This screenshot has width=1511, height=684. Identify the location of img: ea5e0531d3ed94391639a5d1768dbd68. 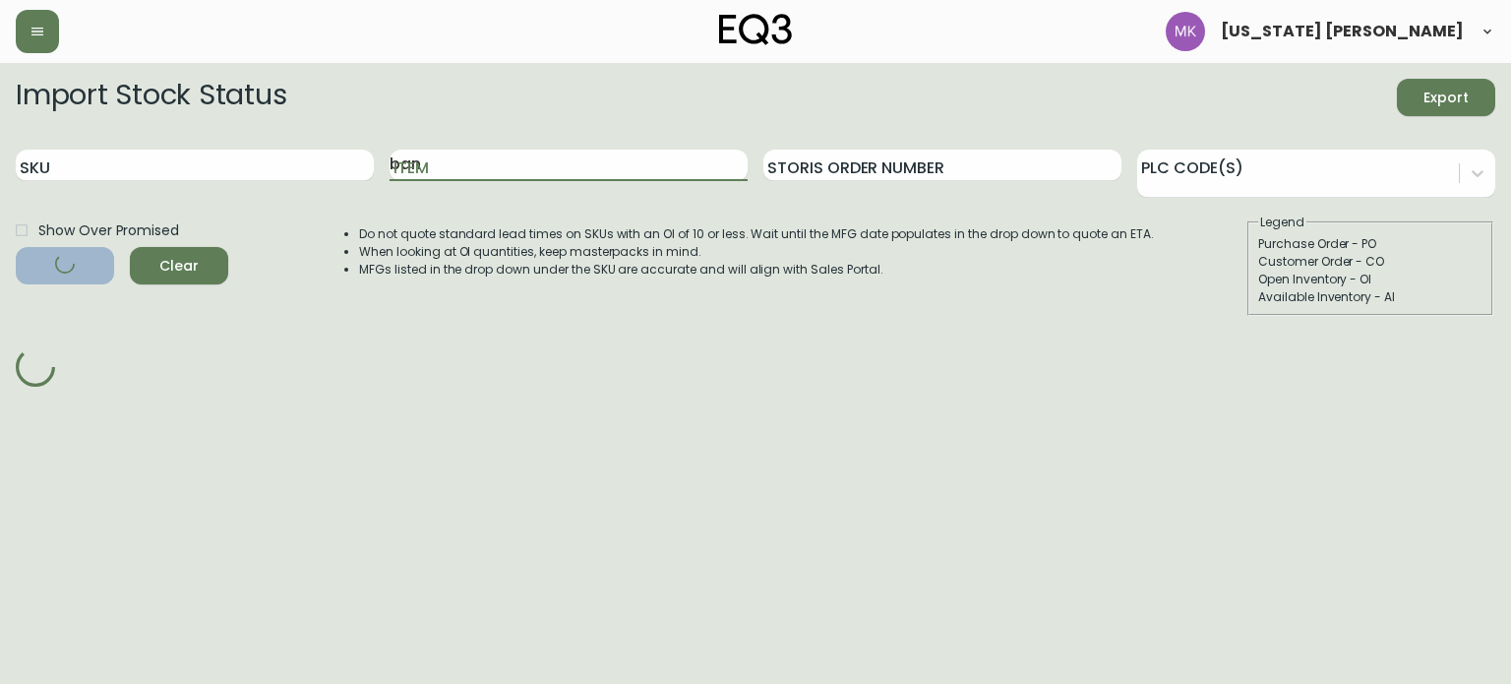
(1185, 31).